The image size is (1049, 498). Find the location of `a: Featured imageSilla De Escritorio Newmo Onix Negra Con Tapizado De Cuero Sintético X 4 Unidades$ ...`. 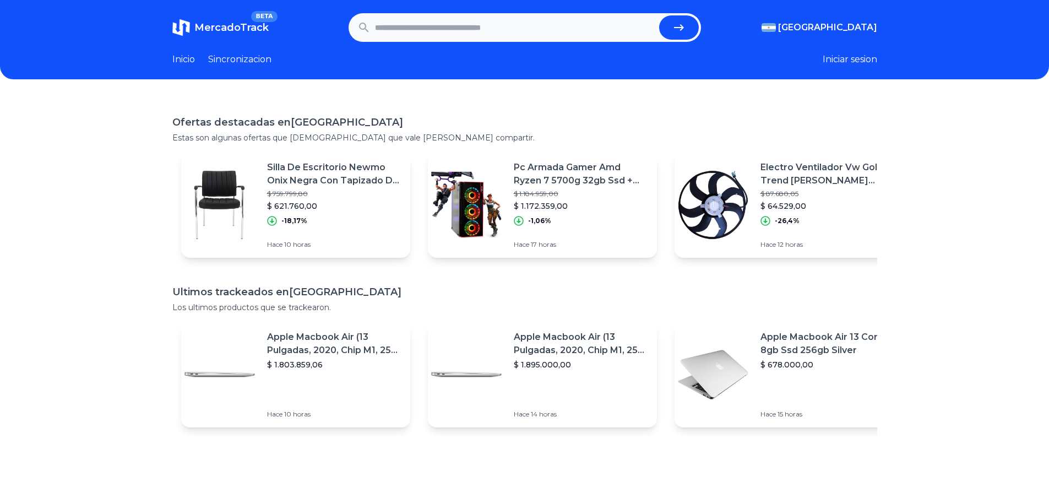

a: Featured imageSilla De Escritorio Newmo Onix Negra Con Tapizado De Cuero Sintético X 4 Unidades$ ... is located at coordinates (296, 205).